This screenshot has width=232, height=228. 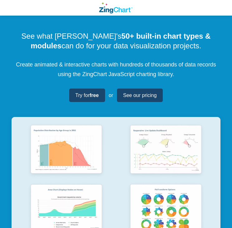 I want to click on a: Responsive Live Update Dashboard, so click(x=165, y=151).